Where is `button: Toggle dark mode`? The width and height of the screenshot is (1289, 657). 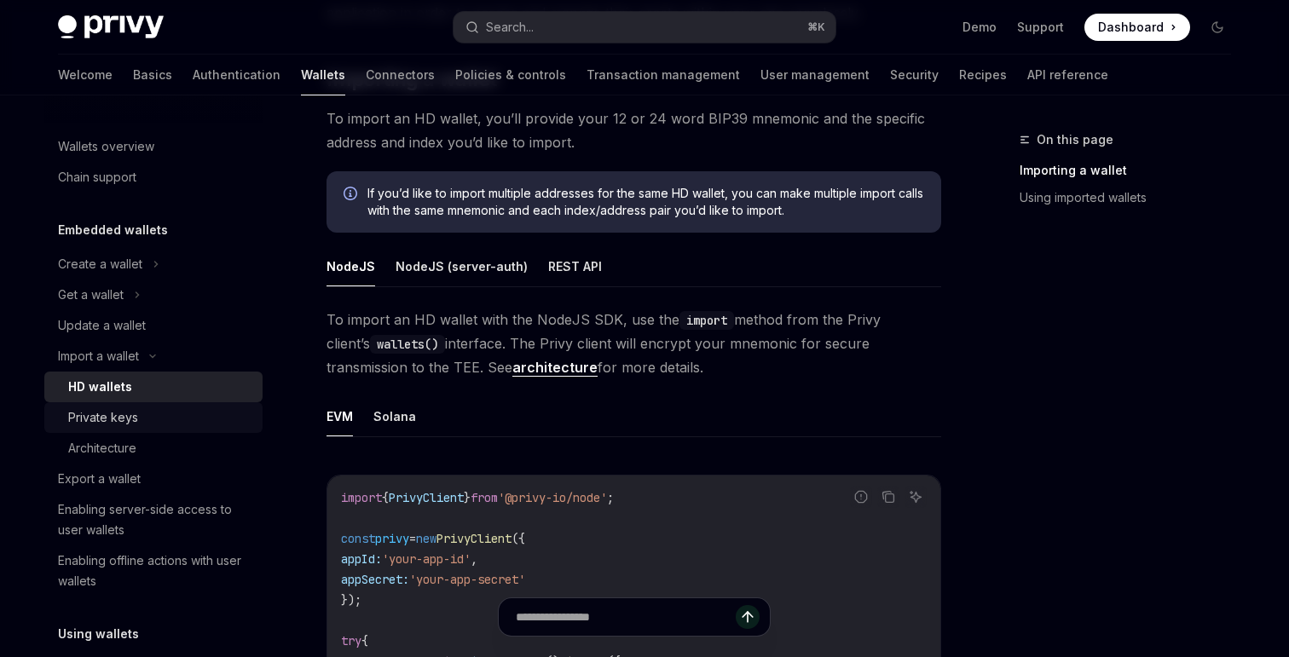 button: Toggle dark mode is located at coordinates (1218, 27).